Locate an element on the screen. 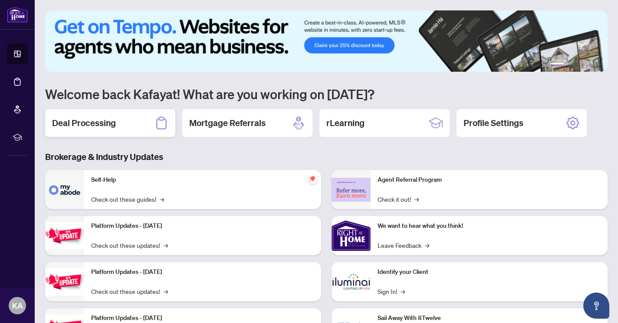 This screenshot has height=323, width=618. h2: Deal Processing is located at coordinates (84, 123).